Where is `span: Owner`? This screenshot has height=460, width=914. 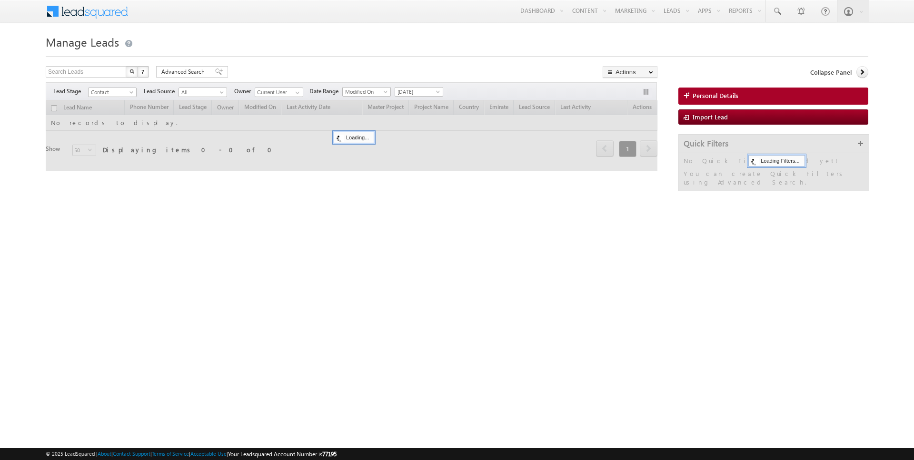
span: Owner is located at coordinates (244, 91).